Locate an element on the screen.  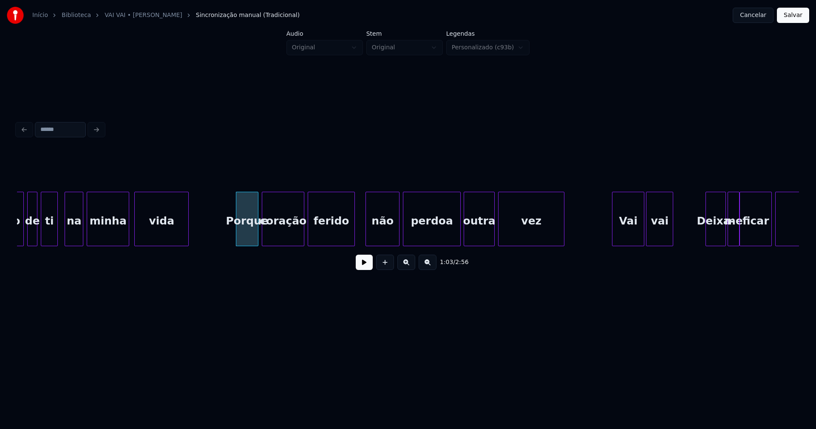
span: Sincronização manual (Tradicional) is located at coordinates (248, 15).